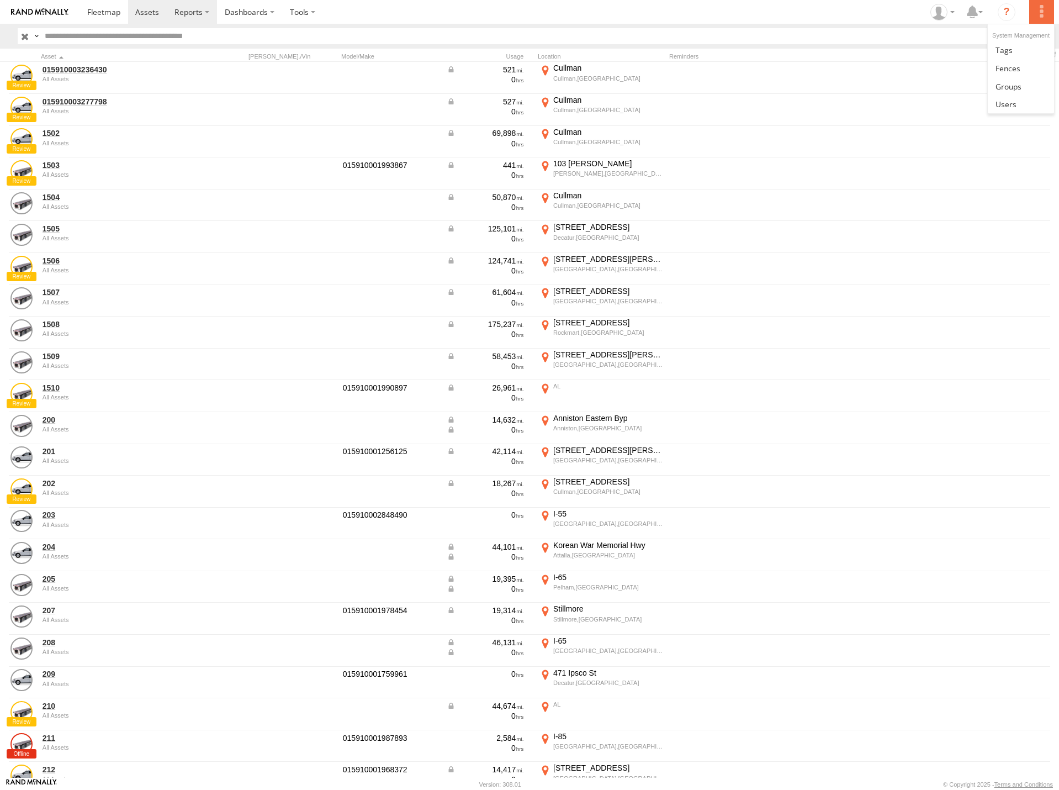 The width and height of the screenshot is (1059, 790). I want to click on a: 210, so click(118, 706).